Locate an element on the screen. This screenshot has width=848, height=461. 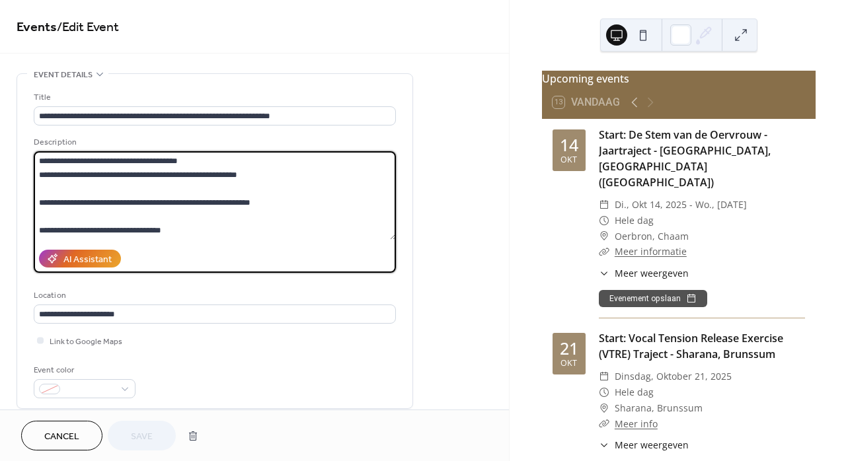
button: Evenement opslaan is located at coordinates (653, 299).